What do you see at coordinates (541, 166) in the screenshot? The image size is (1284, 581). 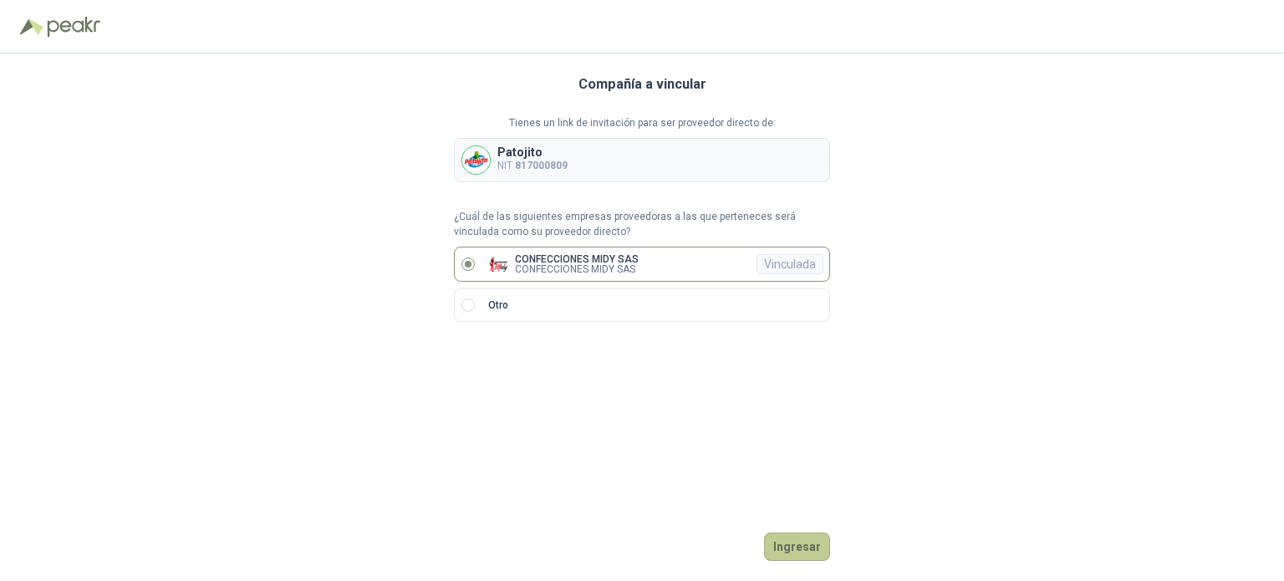 I see `b: 817000809` at bounding box center [541, 166].